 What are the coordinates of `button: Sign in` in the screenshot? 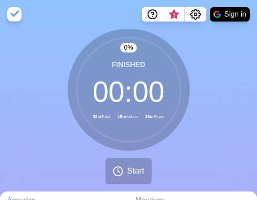 It's located at (230, 14).